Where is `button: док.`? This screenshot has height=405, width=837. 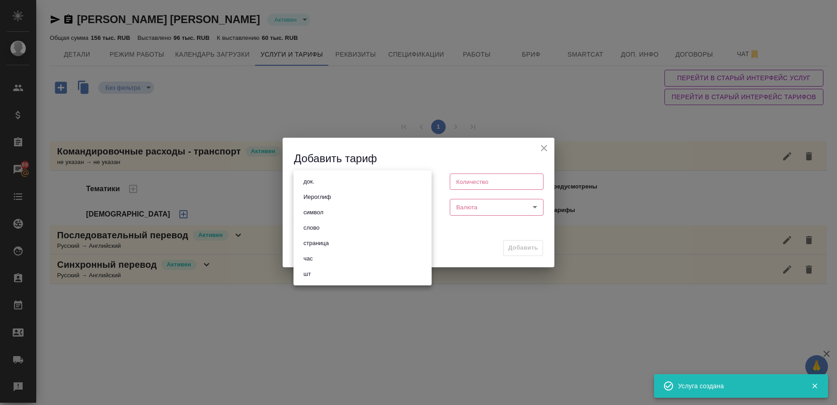
button: док. is located at coordinates (309, 182).